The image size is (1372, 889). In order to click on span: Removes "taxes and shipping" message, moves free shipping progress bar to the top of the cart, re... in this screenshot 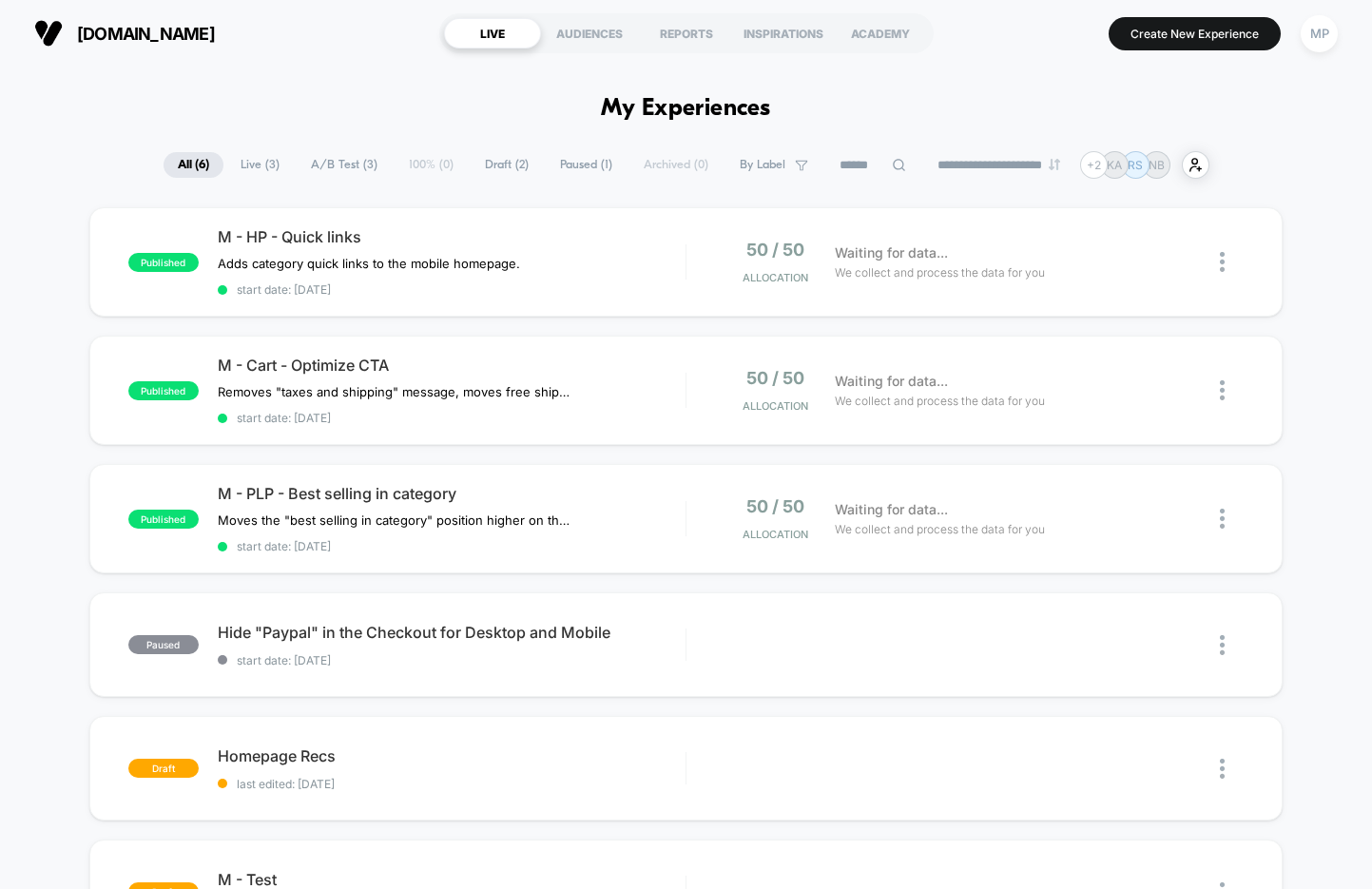, I will do `click(394, 392)`.